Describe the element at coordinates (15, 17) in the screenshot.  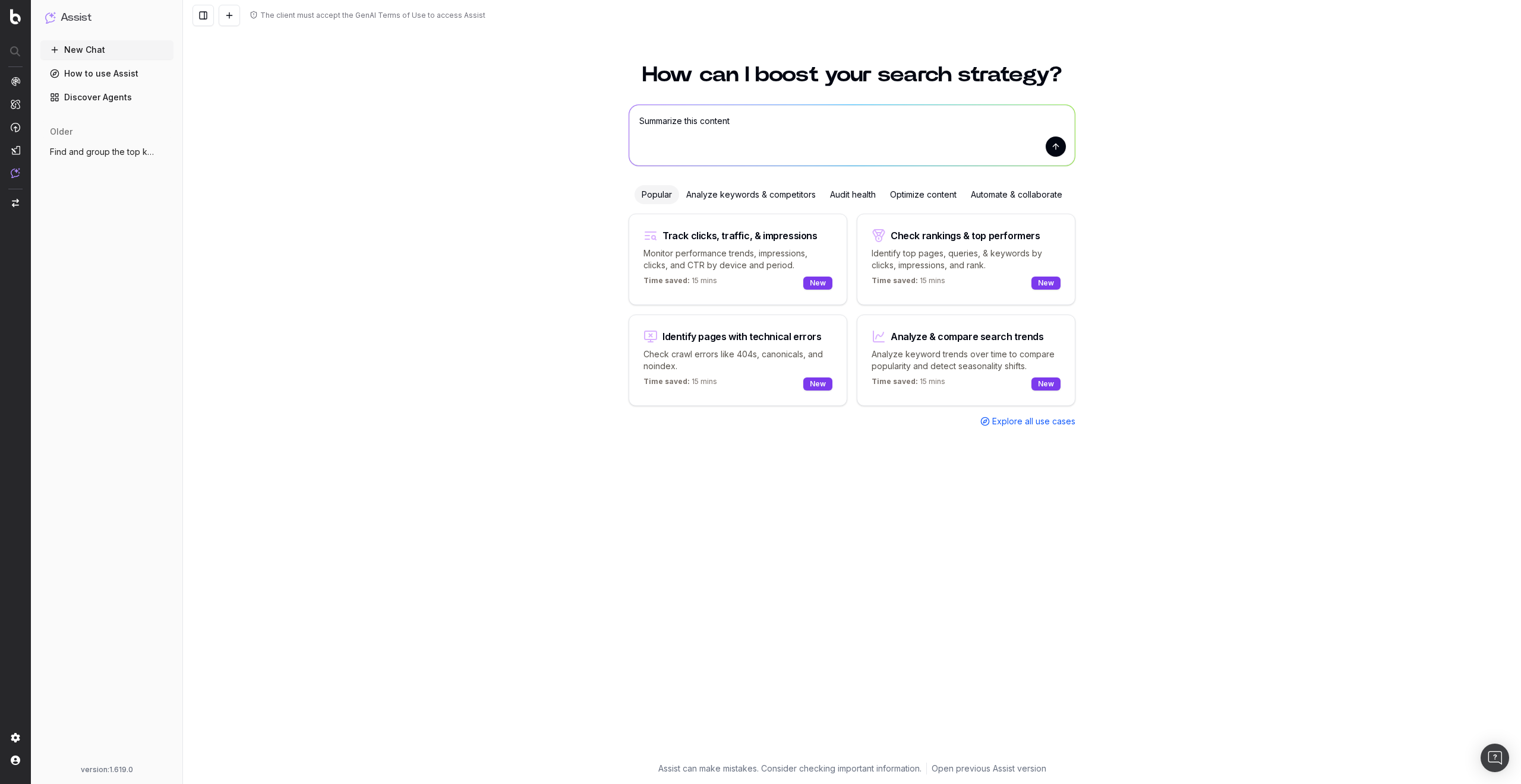
I see `img: Botify logo` at that location.